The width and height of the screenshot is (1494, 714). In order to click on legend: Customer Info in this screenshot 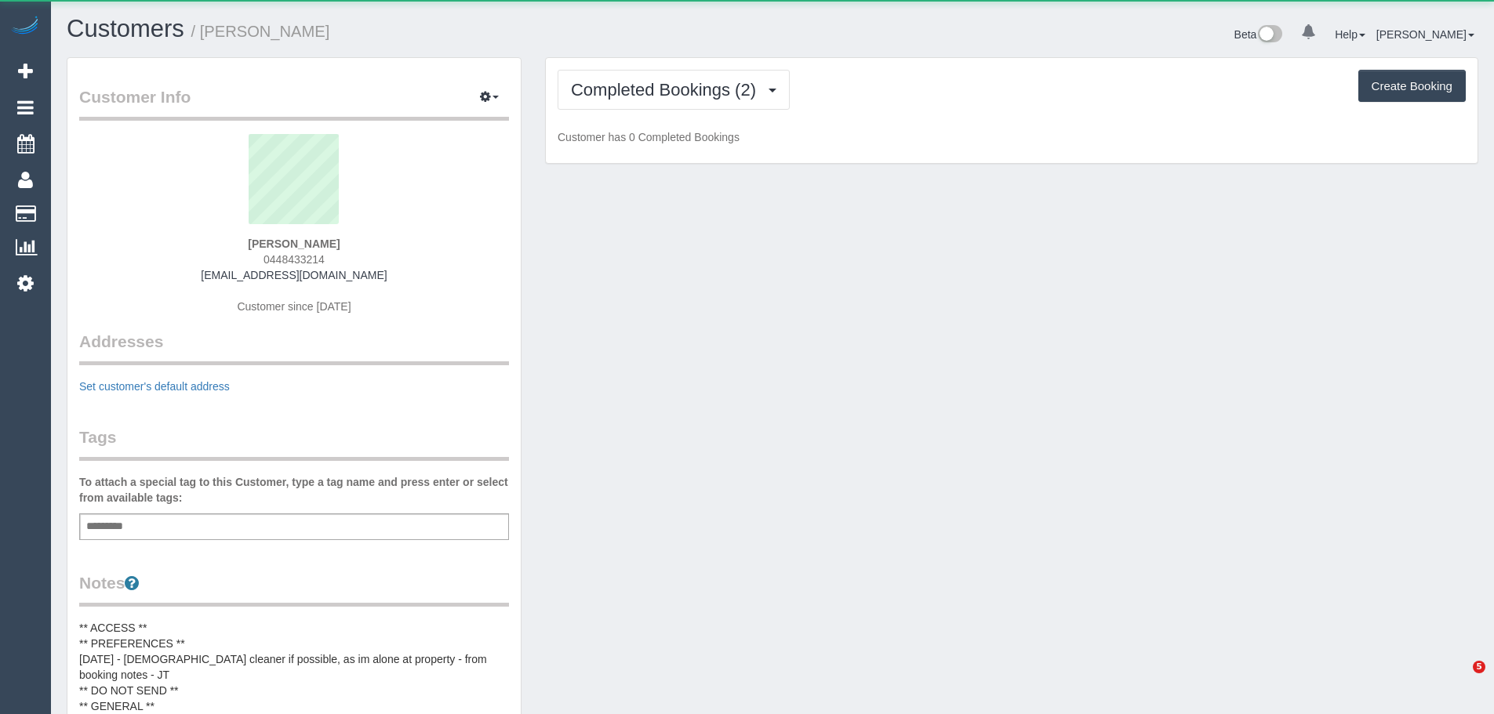, I will do `click(294, 103)`.